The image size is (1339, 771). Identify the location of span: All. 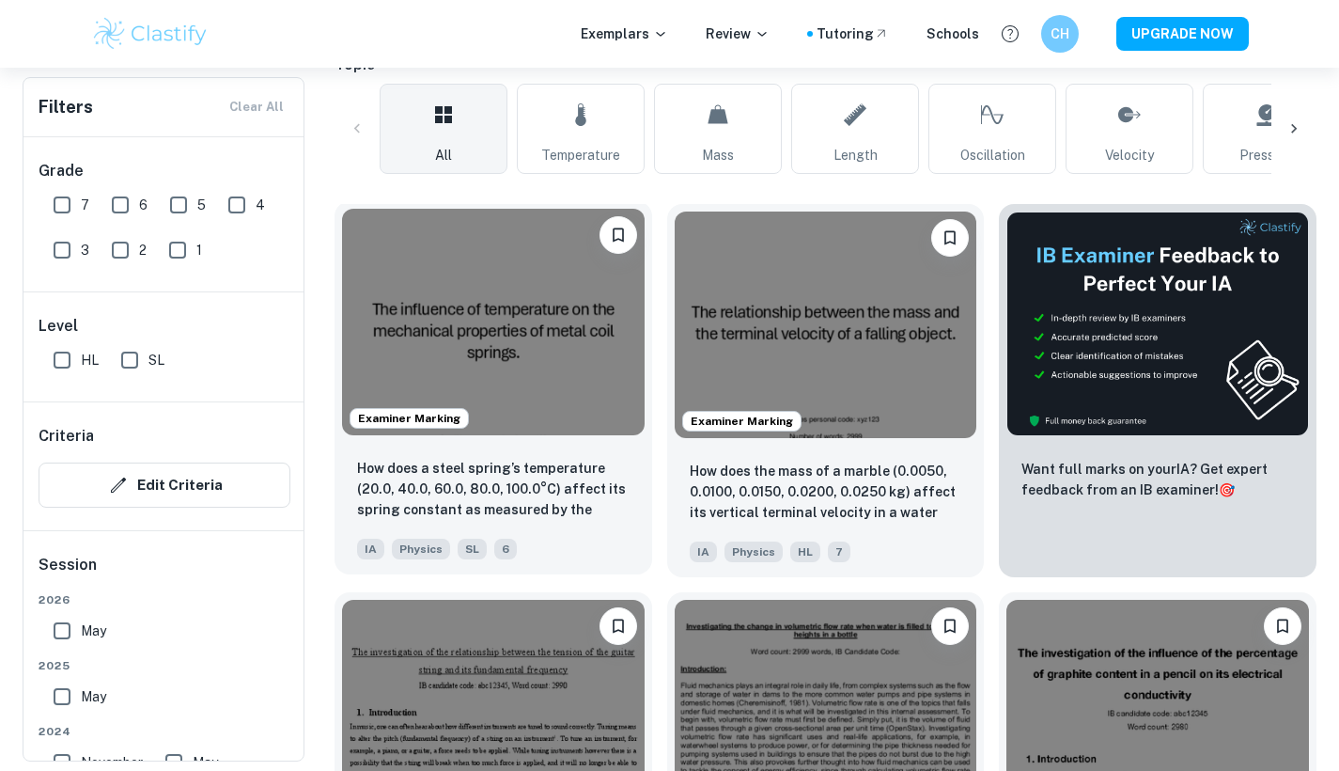
(444, 155).